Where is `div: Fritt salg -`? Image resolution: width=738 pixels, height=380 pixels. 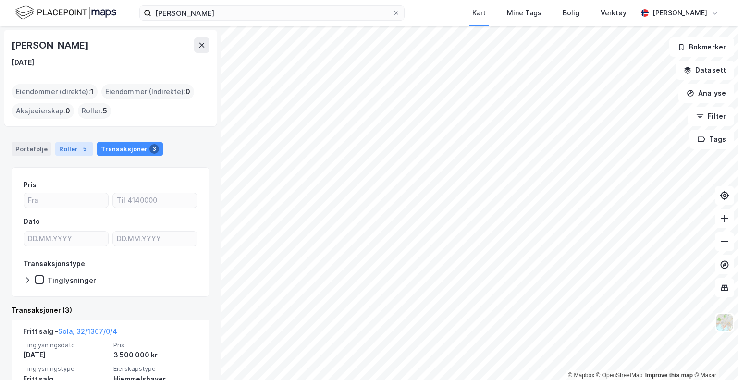 div: Fritt salg - is located at coordinates (70, 334).